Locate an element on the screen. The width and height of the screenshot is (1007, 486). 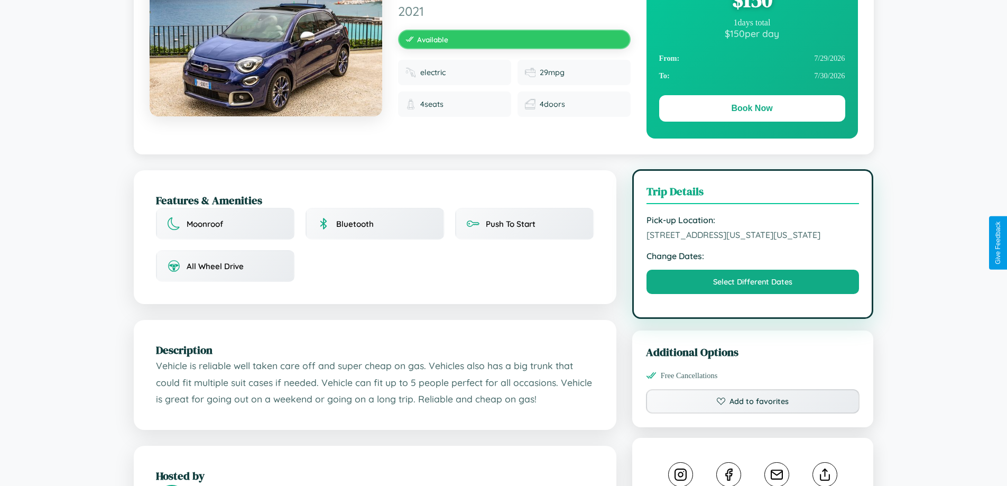
h2: Hosted by is located at coordinates (375, 475).